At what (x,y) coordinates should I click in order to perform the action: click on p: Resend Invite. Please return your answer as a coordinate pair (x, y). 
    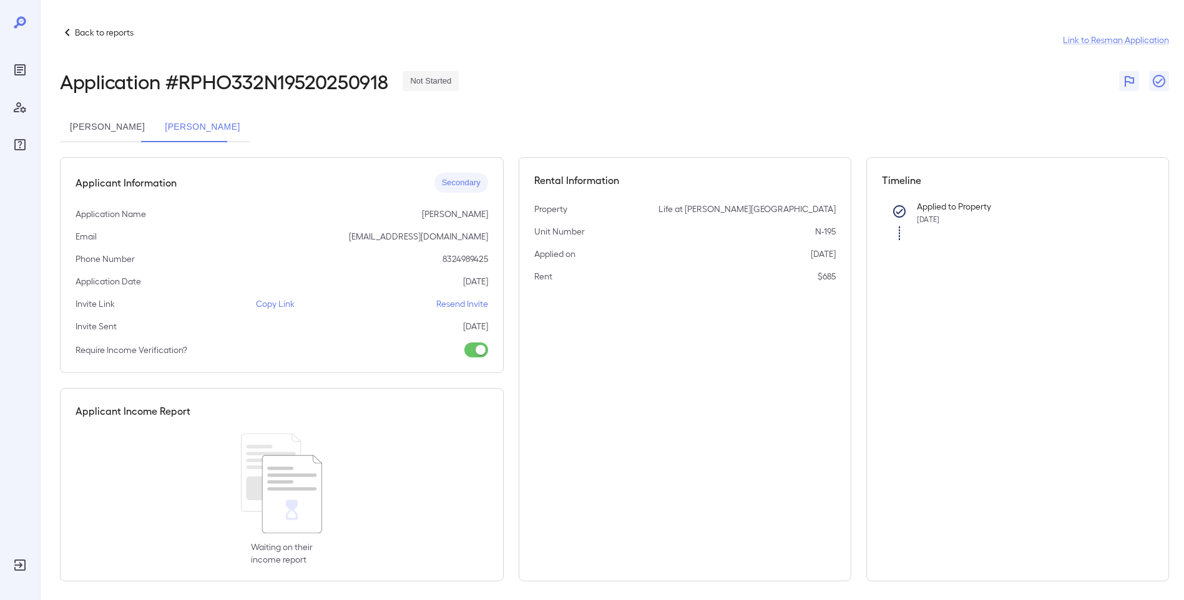
    Looking at the image, I should click on (462, 304).